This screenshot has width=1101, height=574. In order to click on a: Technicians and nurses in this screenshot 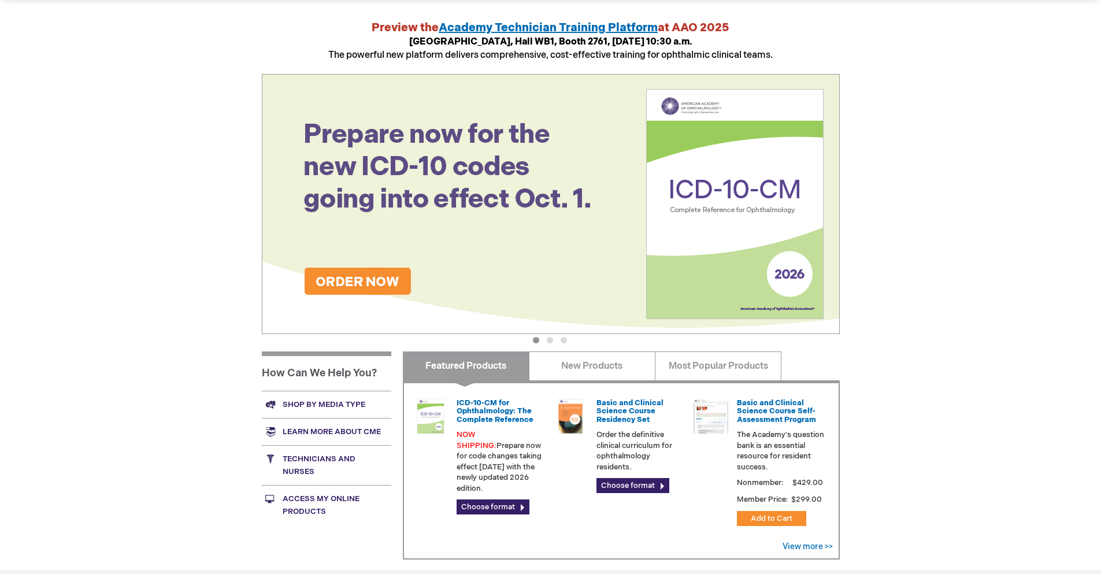, I will do `click(326, 464)`.